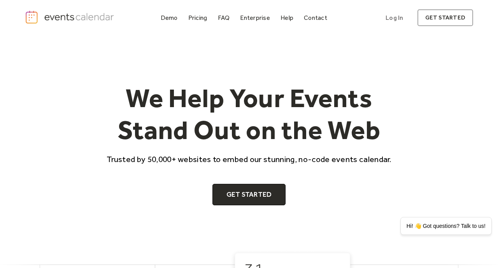 Image resolution: width=498 pixels, height=268 pixels. Describe the element at coordinates (224, 17) in the screenshot. I see `a: FAQ` at that location.